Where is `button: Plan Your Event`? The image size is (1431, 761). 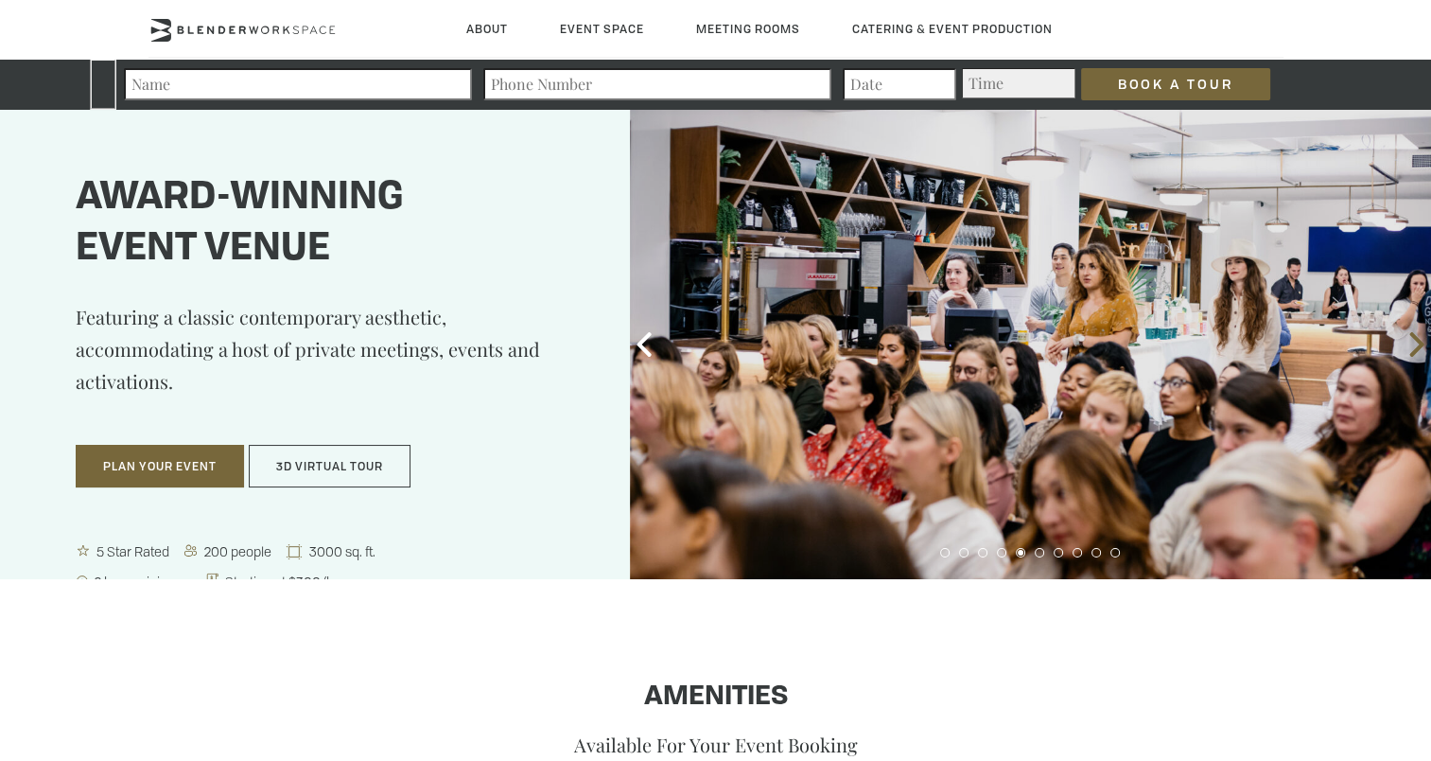
button: Plan Your Event is located at coordinates (160, 466).